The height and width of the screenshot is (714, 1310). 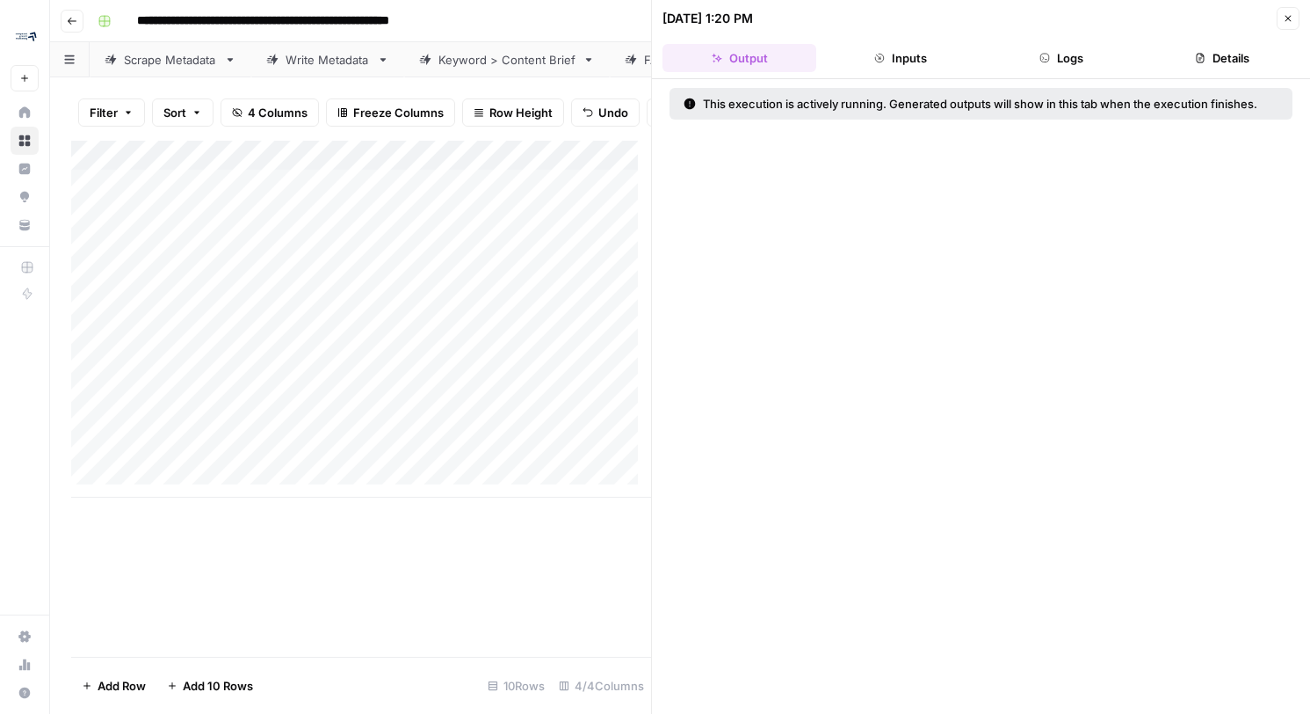 I want to click on a: Your Data, so click(x=25, y=225).